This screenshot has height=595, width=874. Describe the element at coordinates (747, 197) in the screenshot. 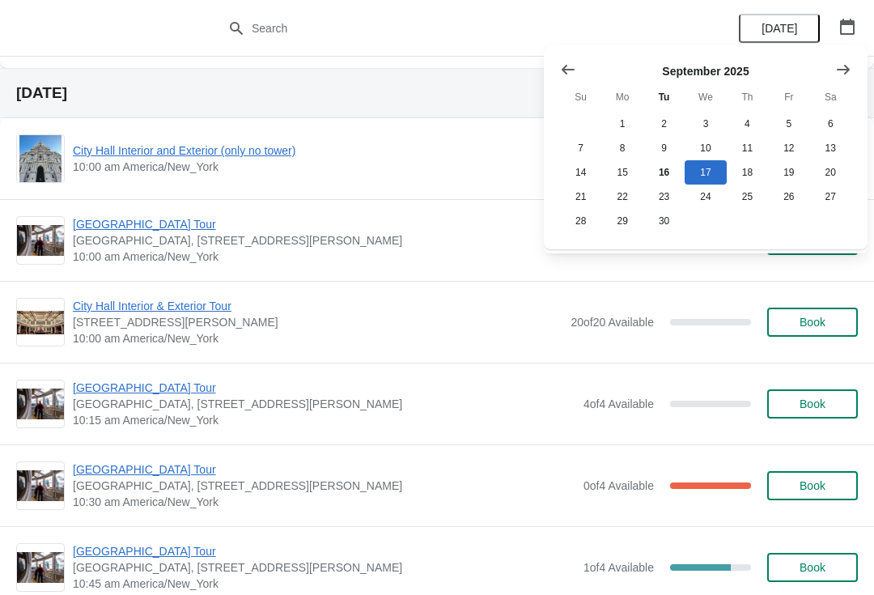

I see `button: Thursday September 25 2025` at that location.